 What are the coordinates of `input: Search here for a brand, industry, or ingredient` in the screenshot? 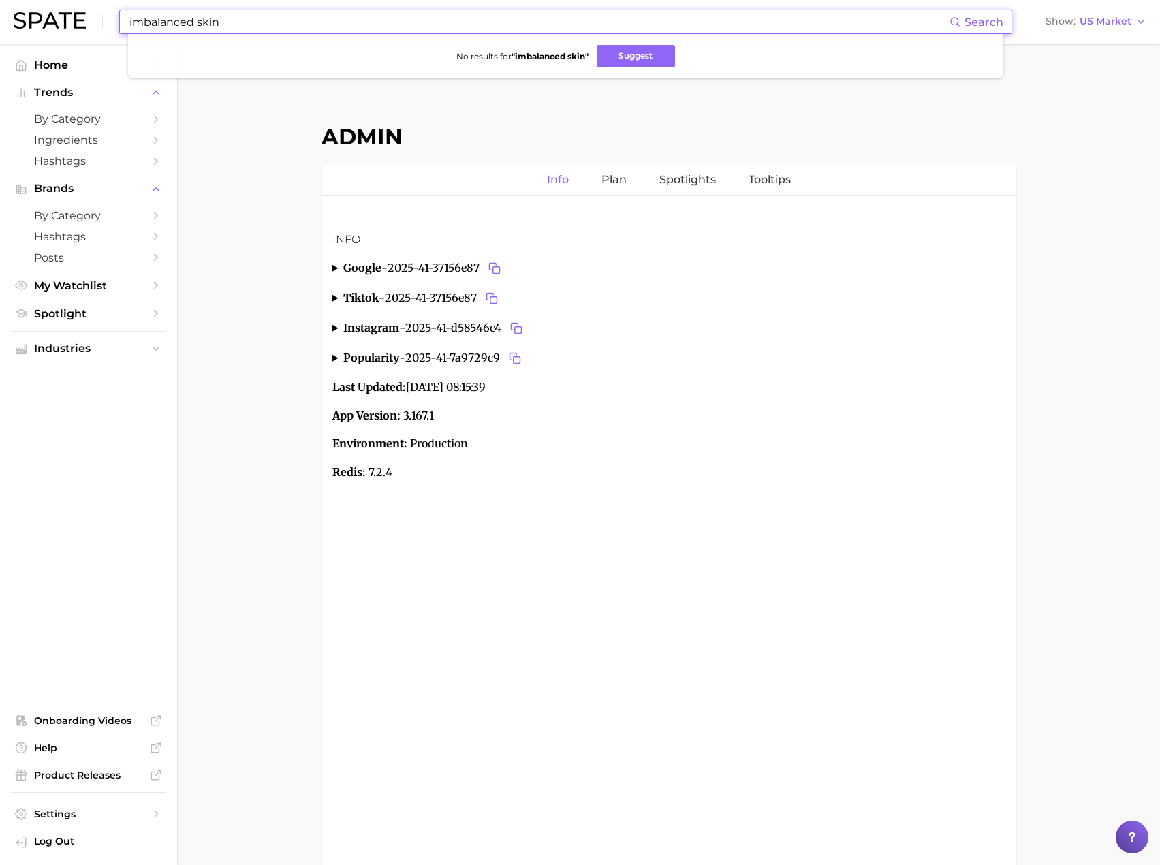 It's located at (539, 22).